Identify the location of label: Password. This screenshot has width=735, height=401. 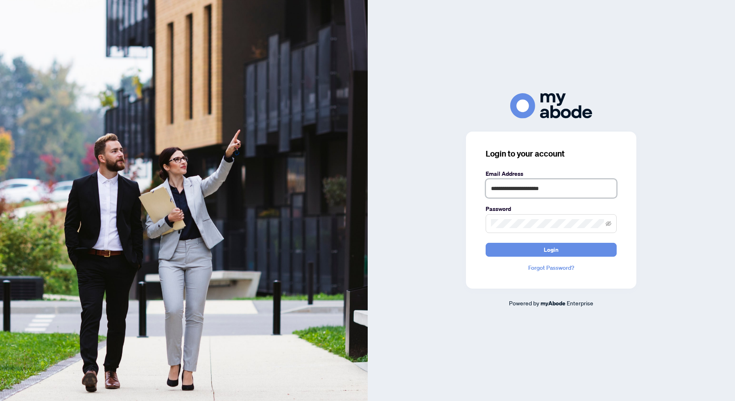
(551, 209).